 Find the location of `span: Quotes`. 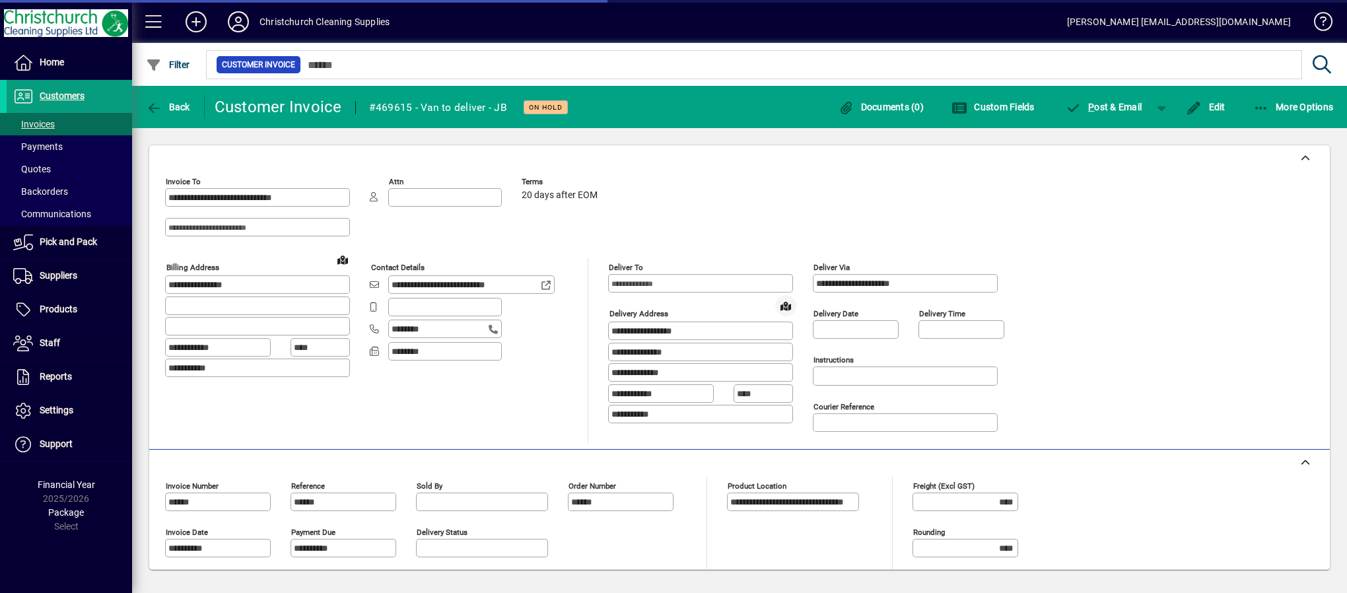

span: Quotes is located at coordinates (32, 169).